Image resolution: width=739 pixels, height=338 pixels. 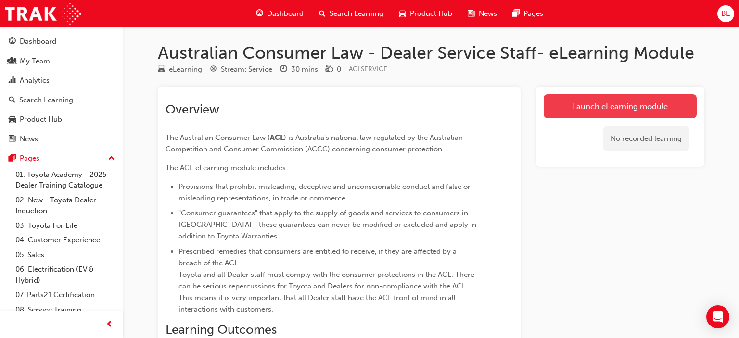 What do you see at coordinates (61, 139) in the screenshot?
I see `a: News` at bounding box center [61, 139].